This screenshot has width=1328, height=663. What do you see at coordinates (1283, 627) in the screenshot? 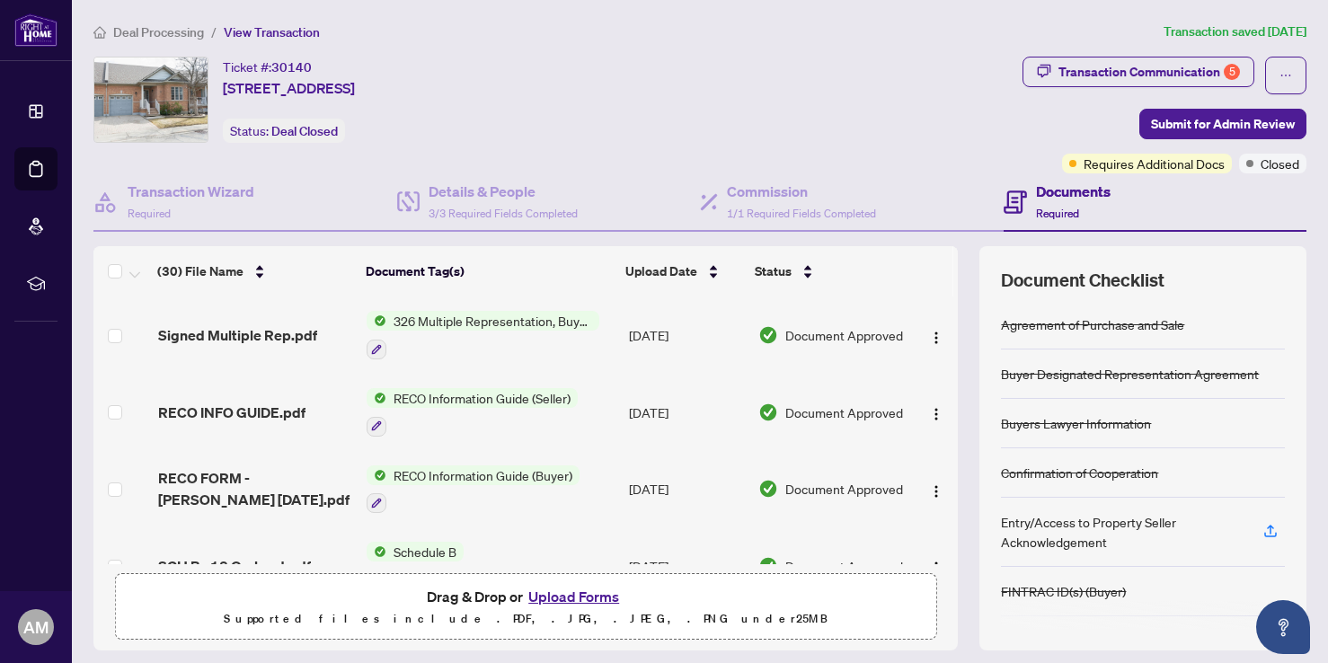
I see `button: Open asap` at bounding box center [1283, 627].